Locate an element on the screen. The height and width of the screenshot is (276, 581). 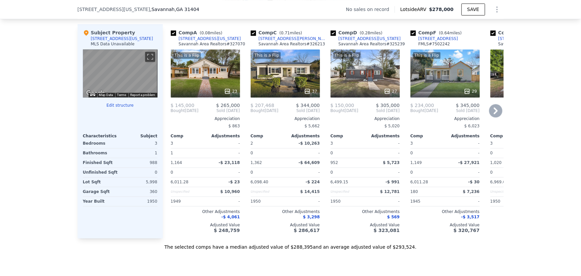
button: Edit structure is located at coordinates (120, 105).